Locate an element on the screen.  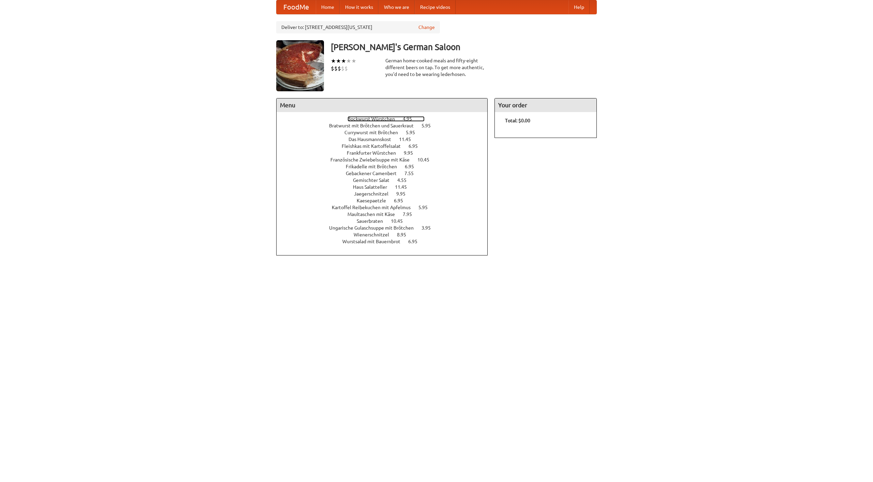
a: Maultaschen mit Käse 7.95 is located at coordinates (386, 214).